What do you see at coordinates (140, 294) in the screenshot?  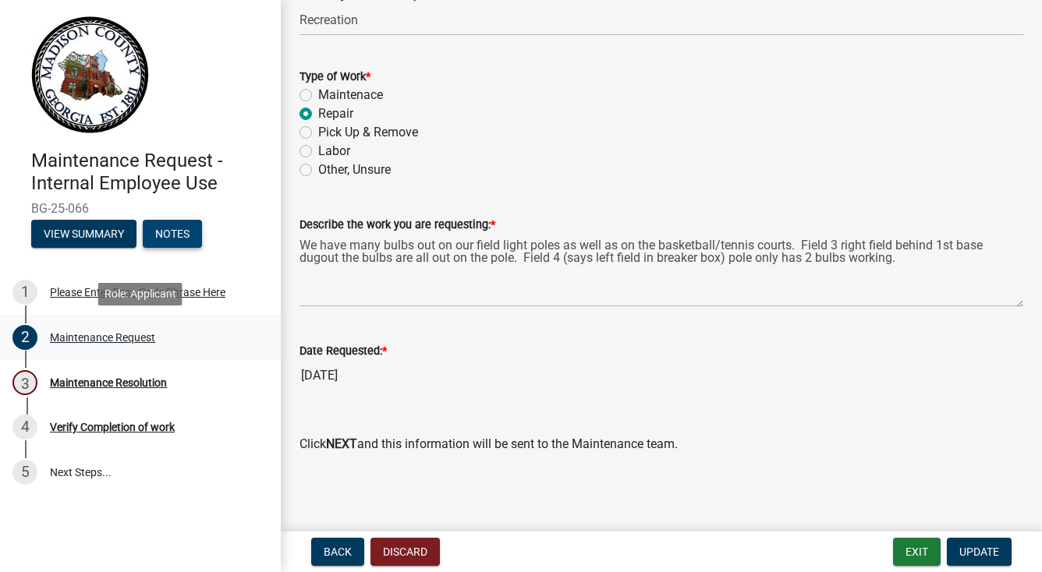 I see `div: Role: Applicant` at bounding box center [140, 294].